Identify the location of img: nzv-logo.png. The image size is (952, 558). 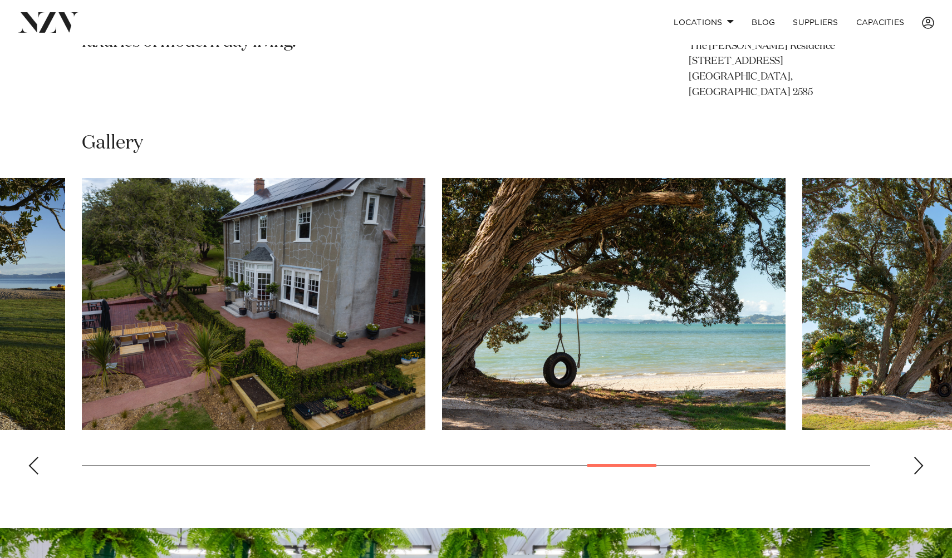
(48, 22).